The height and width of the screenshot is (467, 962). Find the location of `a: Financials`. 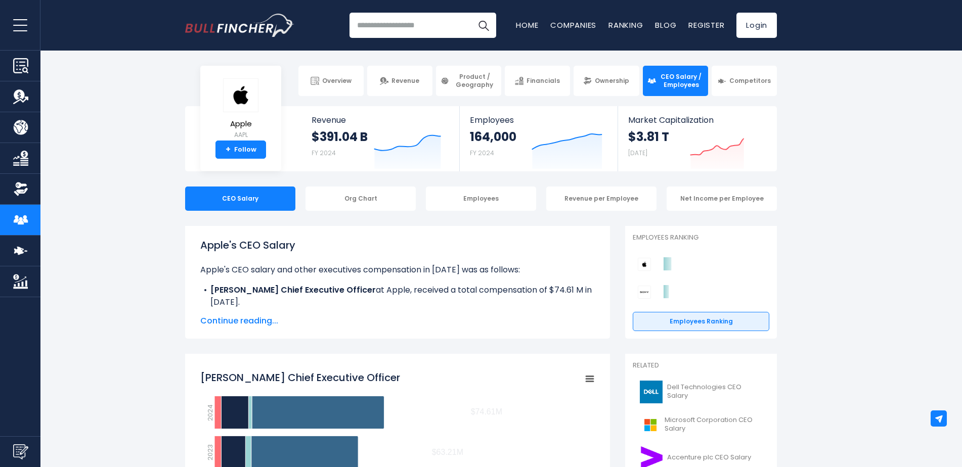

a: Financials is located at coordinates (537, 81).